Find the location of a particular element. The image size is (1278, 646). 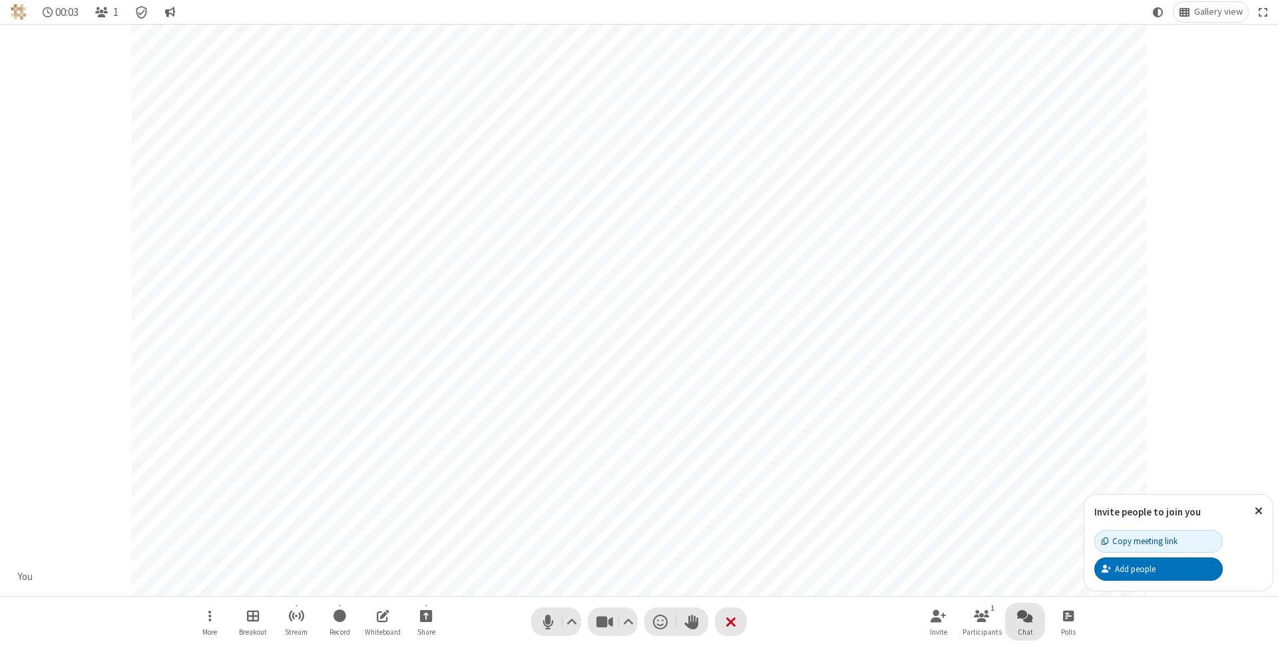

button: Stop video (⌘+Shift+V) is located at coordinates (612, 621).